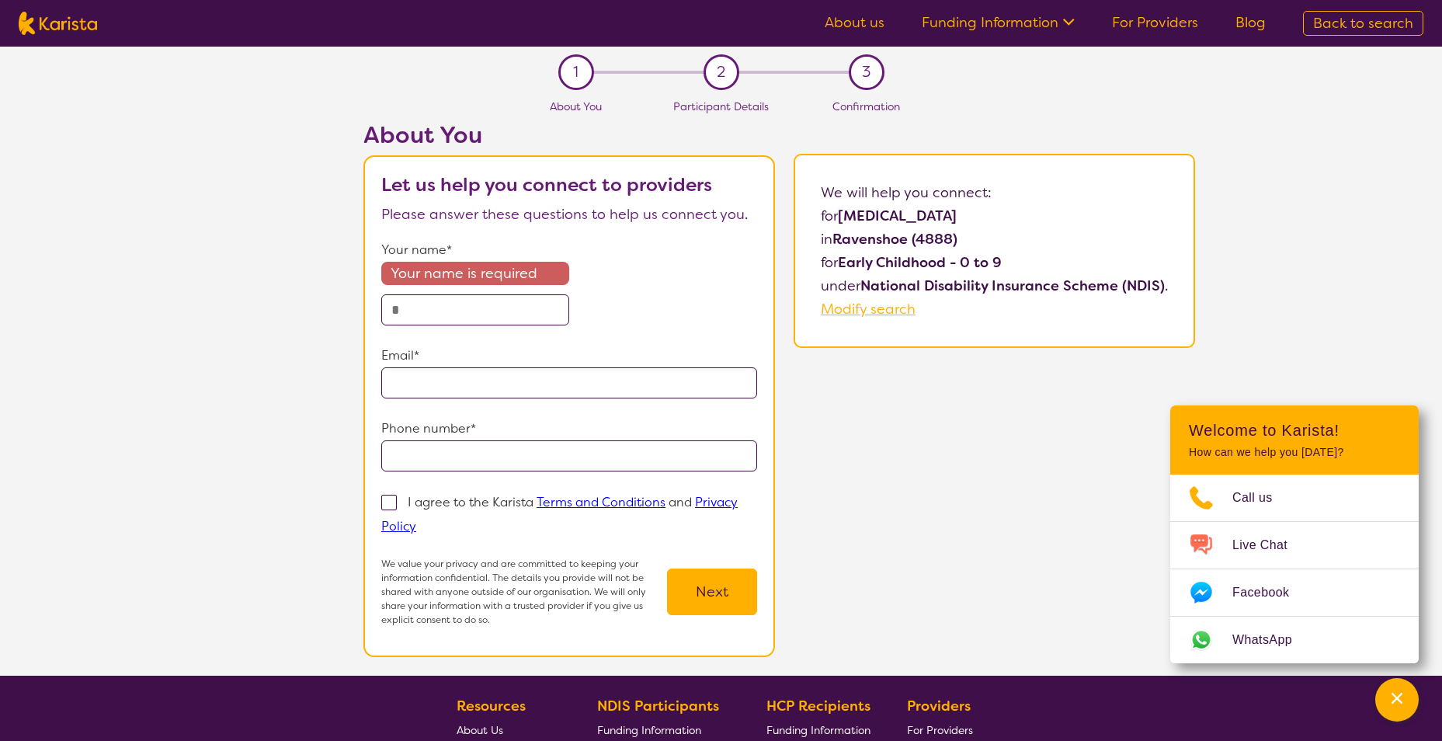  I want to click on p: We will help you connect:, so click(994, 193).